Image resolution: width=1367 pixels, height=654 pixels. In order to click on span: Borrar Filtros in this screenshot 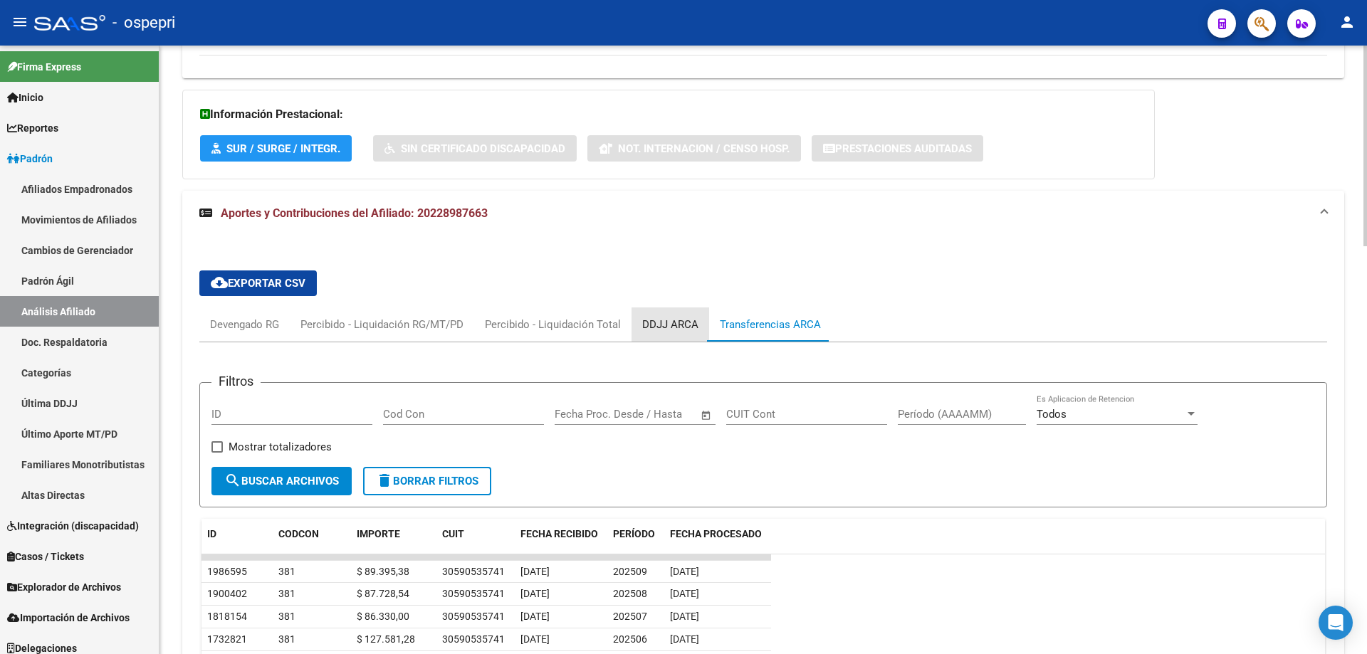, I will do `click(427, 481)`.